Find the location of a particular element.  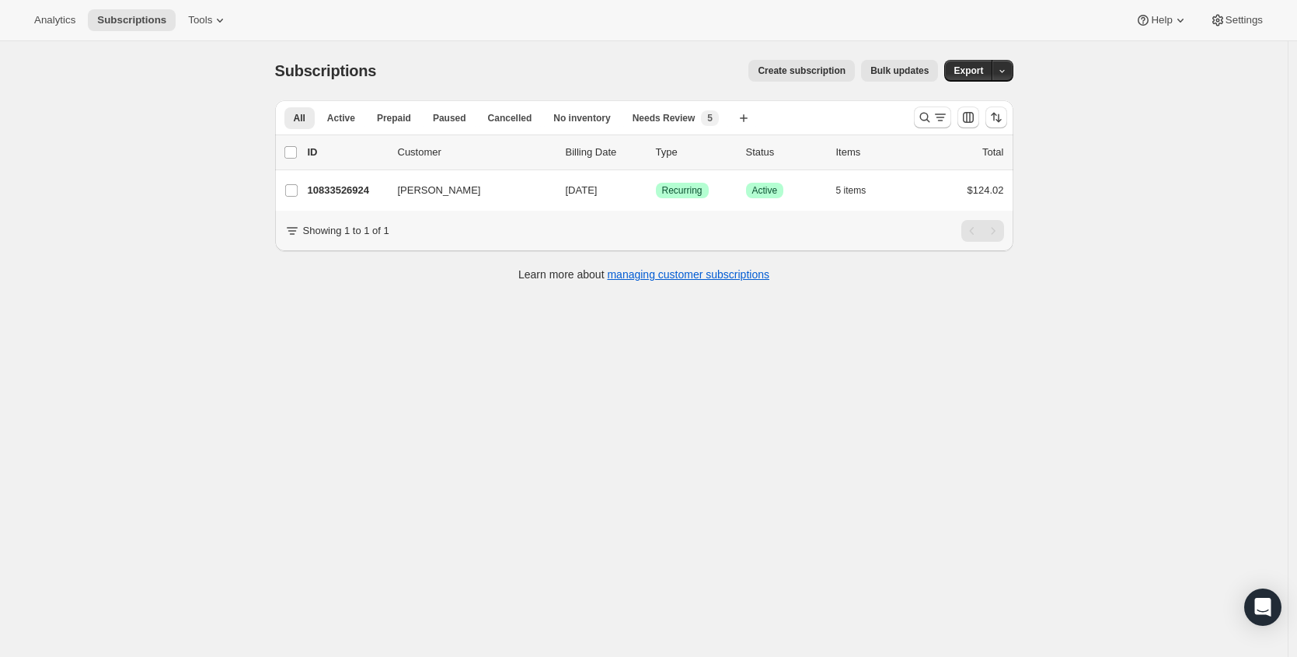

span: Analytics is located at coordinates (54, 20).